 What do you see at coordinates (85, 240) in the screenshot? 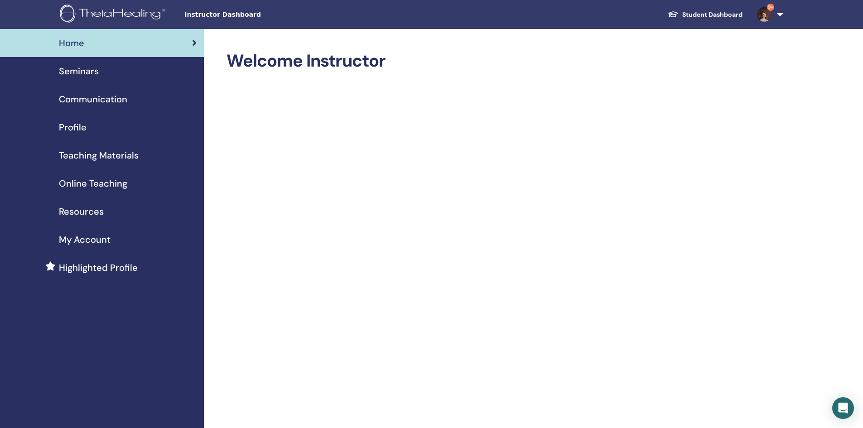
I see `span: My Account` at bounding box center [85, 240].